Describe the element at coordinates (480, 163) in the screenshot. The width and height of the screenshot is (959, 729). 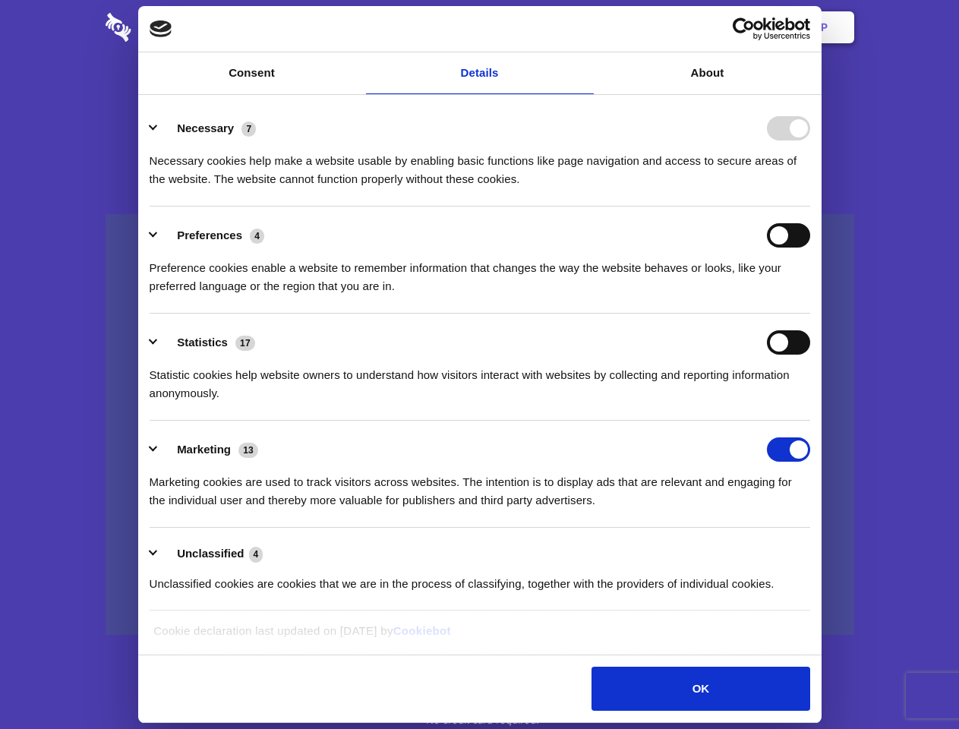
I see `h4: Auto-redaction of sensitive data, encrypted data sharing and self-destructing private chats. Shar...` at that location.